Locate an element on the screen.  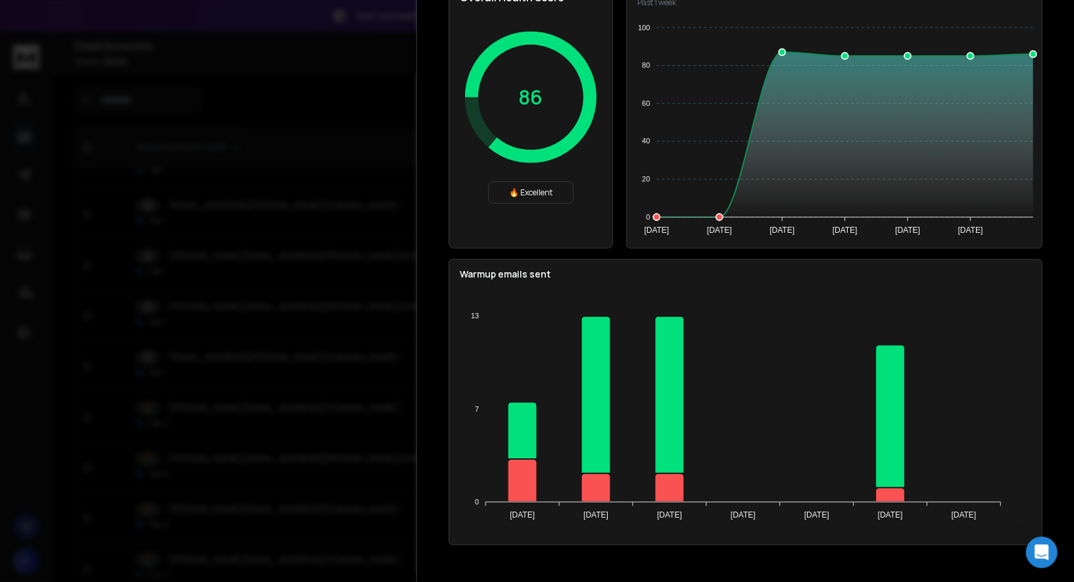
tspan: 60 is located at coordinates (646, 103).